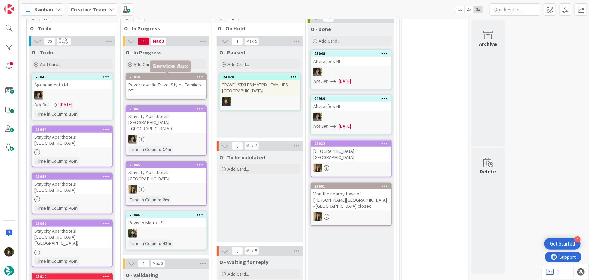 Image resolution: width=589 pixels, height=280 pixels. Describe the element at coordinates (166, 199) in the screenshot. I see `div: 2m` at that location.